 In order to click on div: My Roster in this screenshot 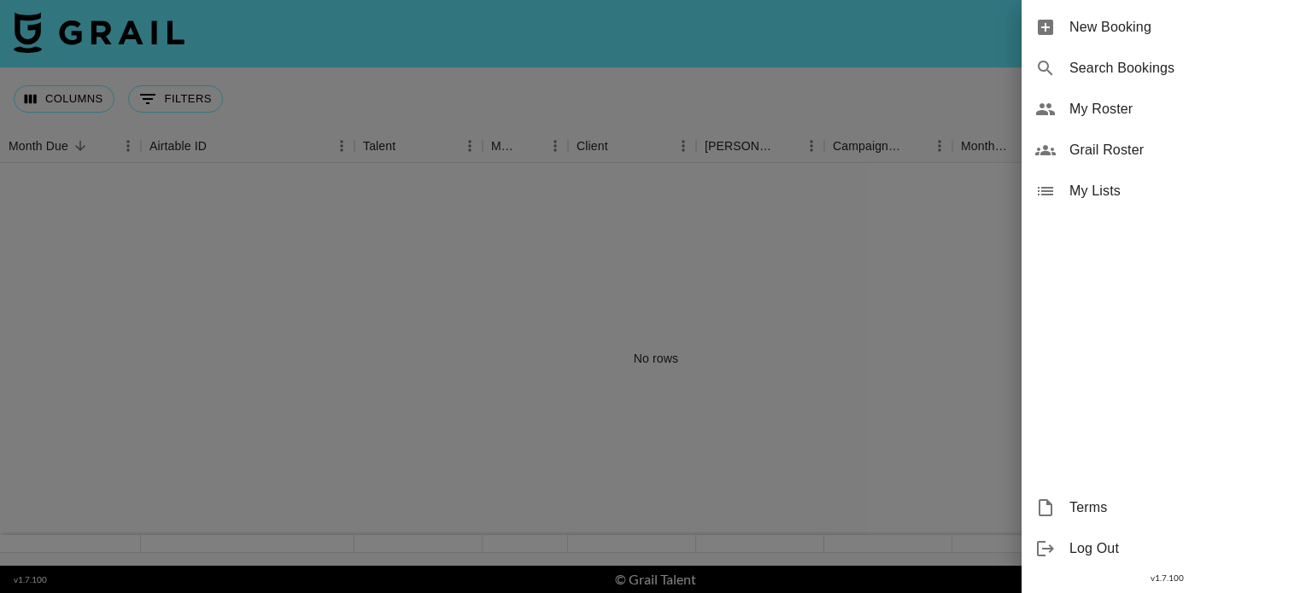, I will do `click(1166, 109)`.